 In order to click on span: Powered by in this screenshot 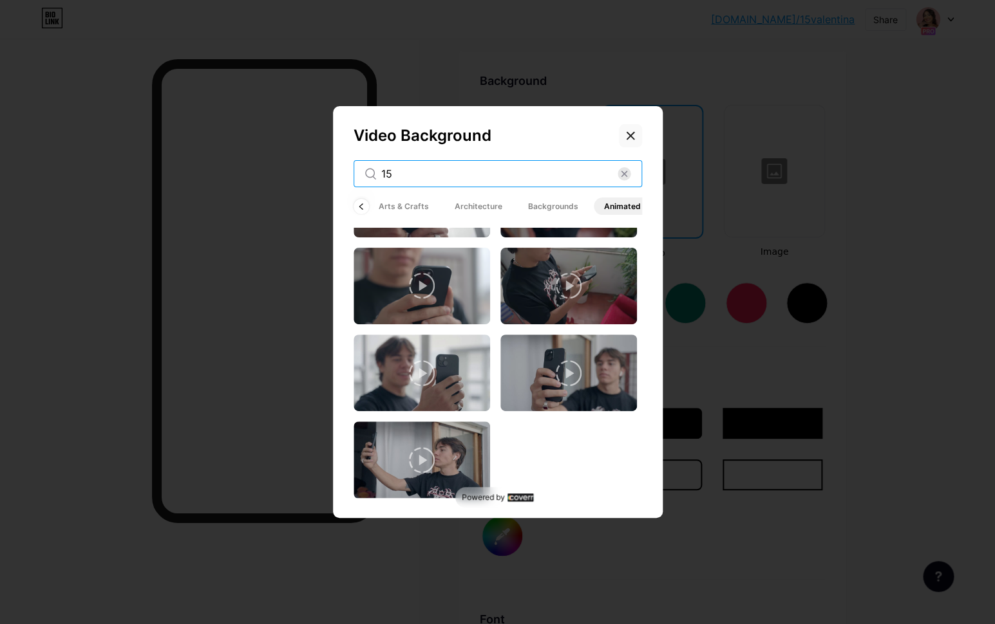, I will do `click(483, 498)`.